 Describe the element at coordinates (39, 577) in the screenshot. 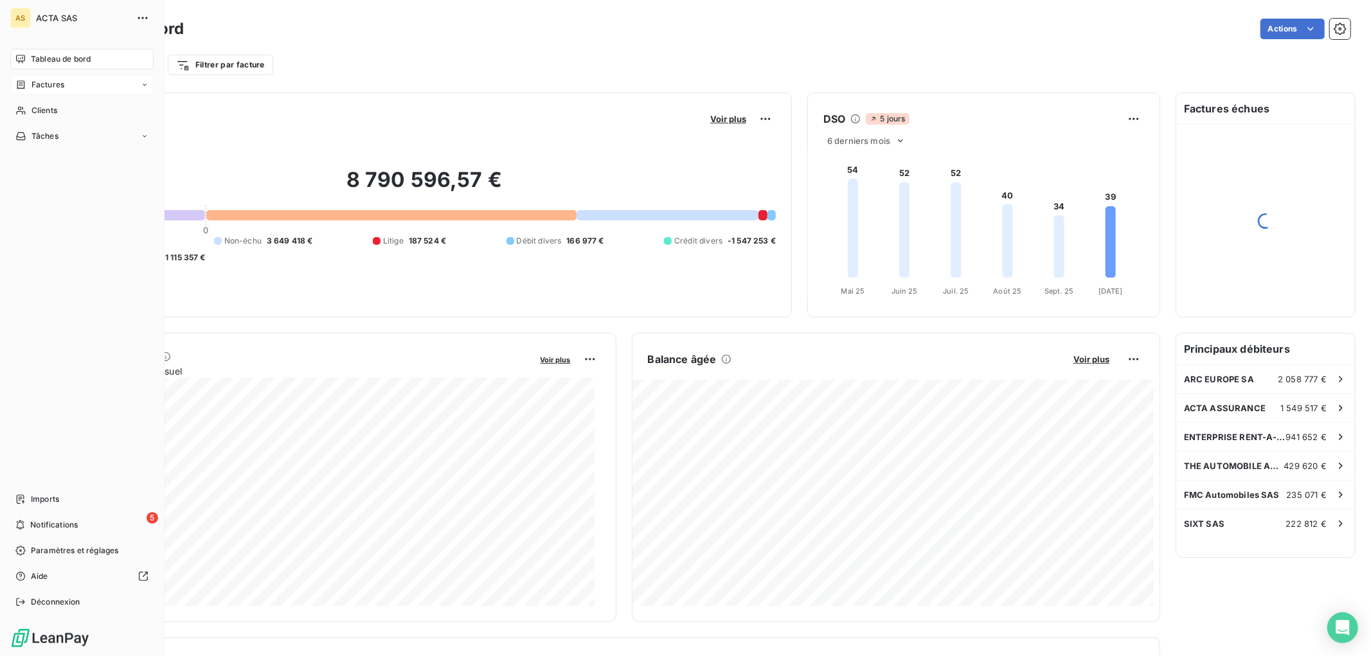

I see `span: Aide` at that location.